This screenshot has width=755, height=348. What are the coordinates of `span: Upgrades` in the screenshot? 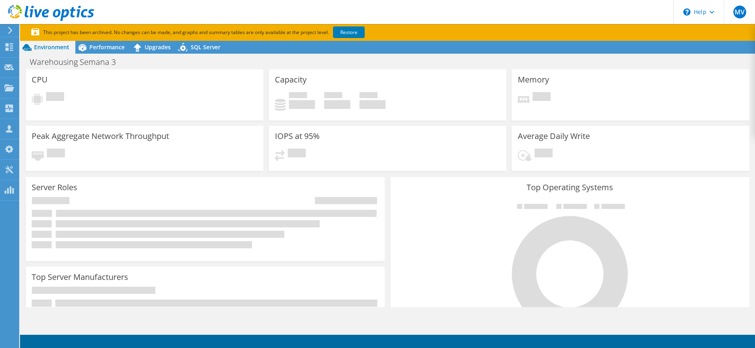 It's located at (157, 47).